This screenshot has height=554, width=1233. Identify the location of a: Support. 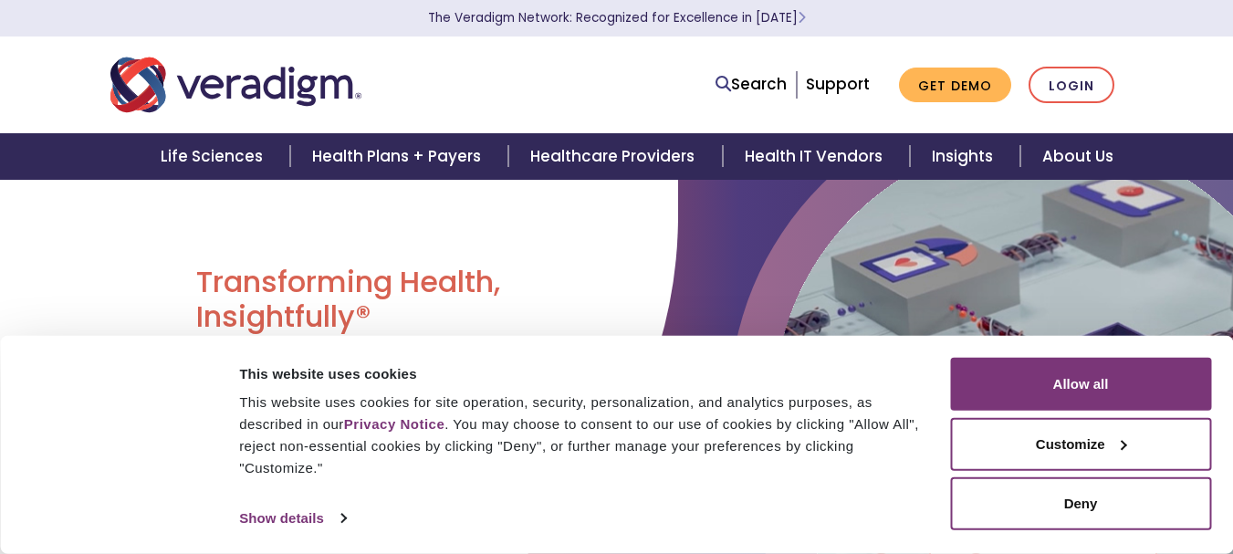
(838, 84).